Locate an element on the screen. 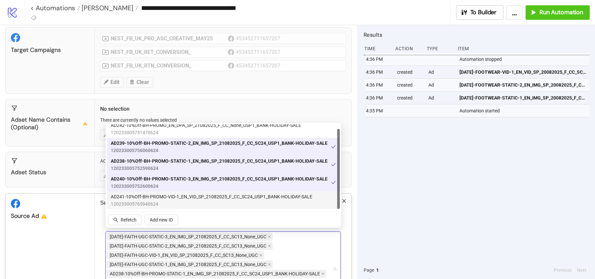  div: Source Ad is located at coordinates (50, 216).